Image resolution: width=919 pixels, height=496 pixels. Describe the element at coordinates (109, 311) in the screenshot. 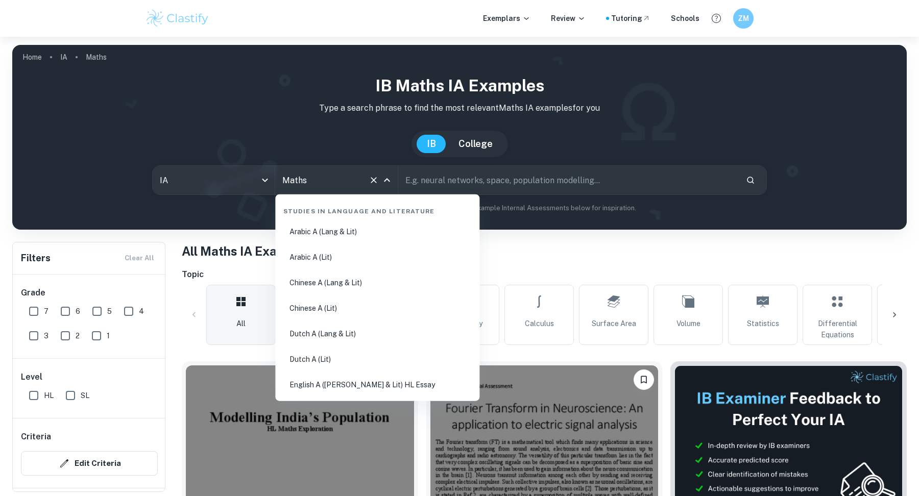

I see `span: 5` at that location.